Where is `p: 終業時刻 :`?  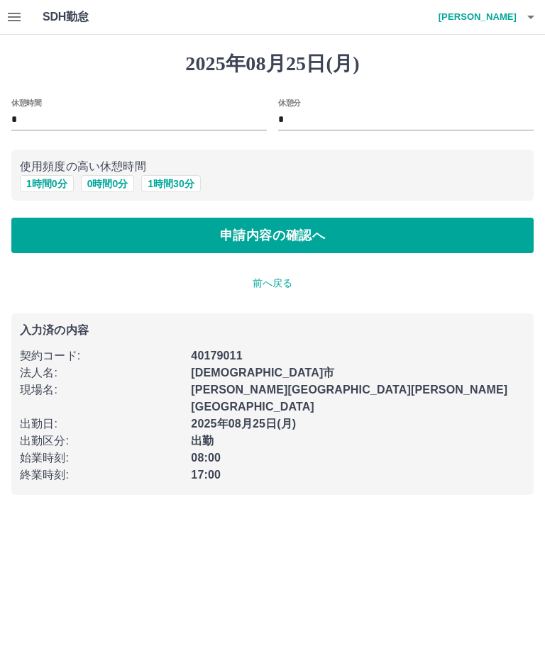
p: 終業時刻 : is located at coordinates (101, 475).